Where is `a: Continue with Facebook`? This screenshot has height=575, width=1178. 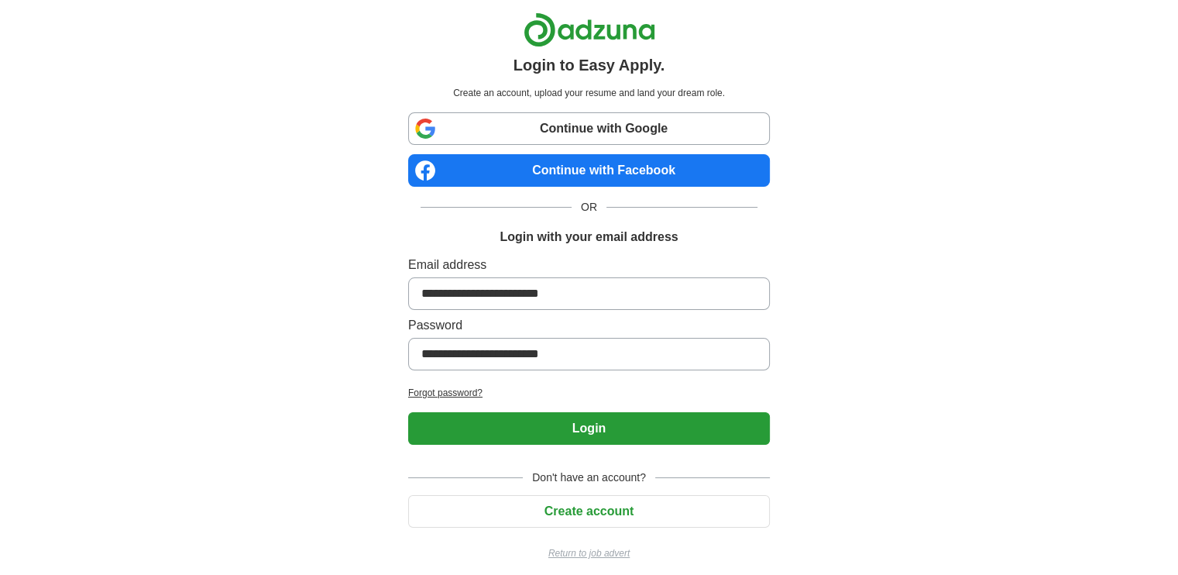 a: Continue with Facebook is located at coordinates (588, 170).